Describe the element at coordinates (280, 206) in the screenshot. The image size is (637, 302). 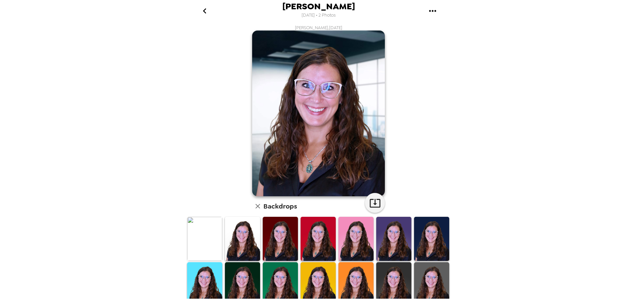
I see `h6: Backdrops` at that location.